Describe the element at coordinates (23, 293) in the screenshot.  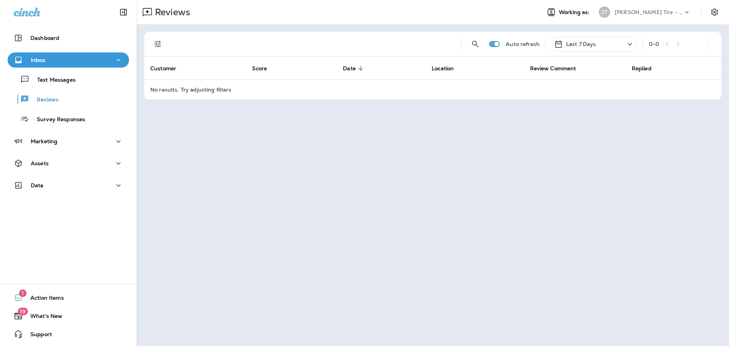
I see `span: 1` at that location.